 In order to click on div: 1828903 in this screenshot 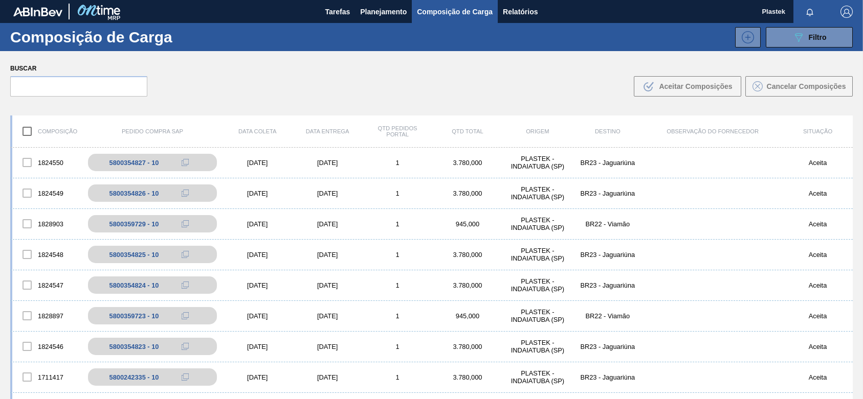, I will do `click(47, 224)`.